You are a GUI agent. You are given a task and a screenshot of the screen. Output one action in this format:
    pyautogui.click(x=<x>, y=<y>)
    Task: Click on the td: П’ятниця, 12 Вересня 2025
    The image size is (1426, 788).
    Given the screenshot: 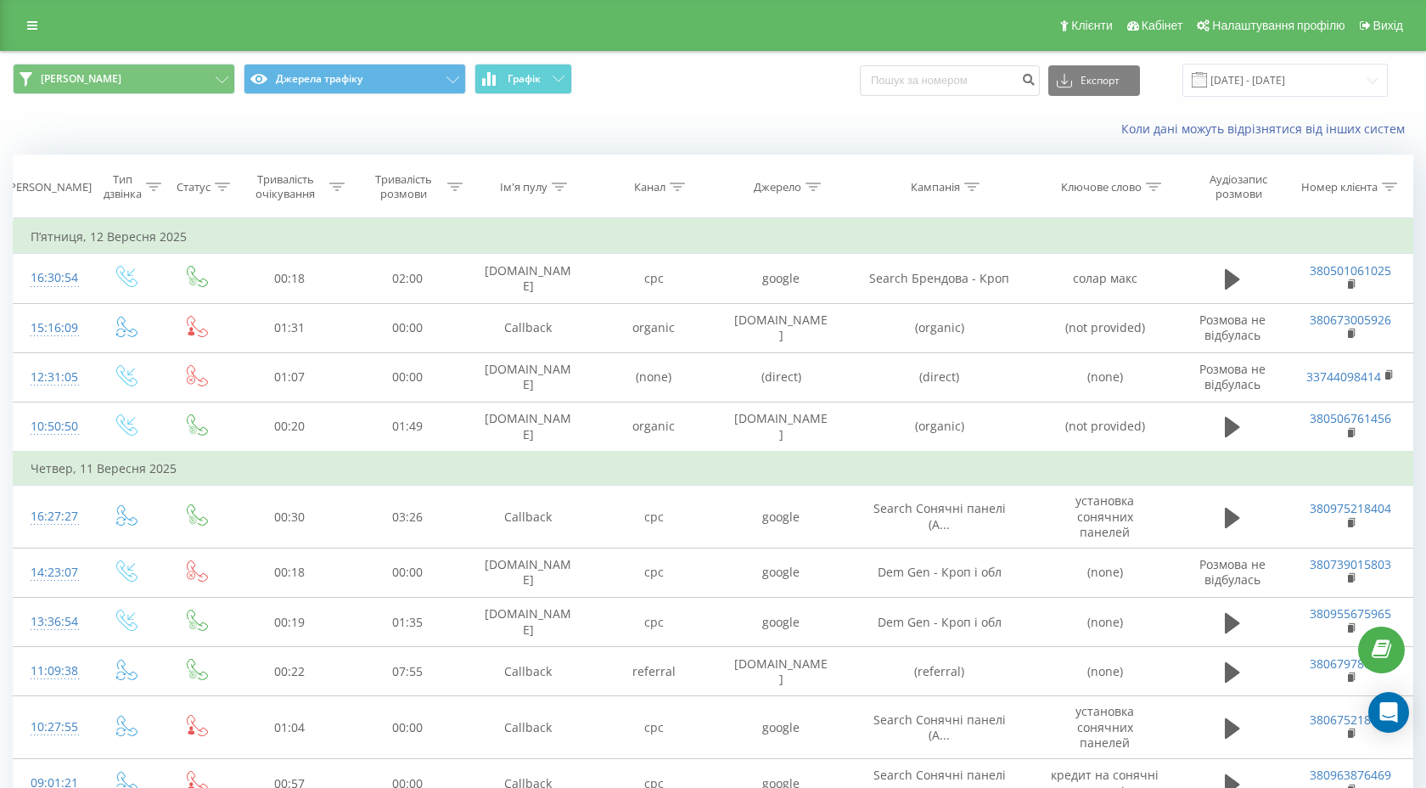 What is the action you would take?
    pyautogui.click(x=713, y=237)
    